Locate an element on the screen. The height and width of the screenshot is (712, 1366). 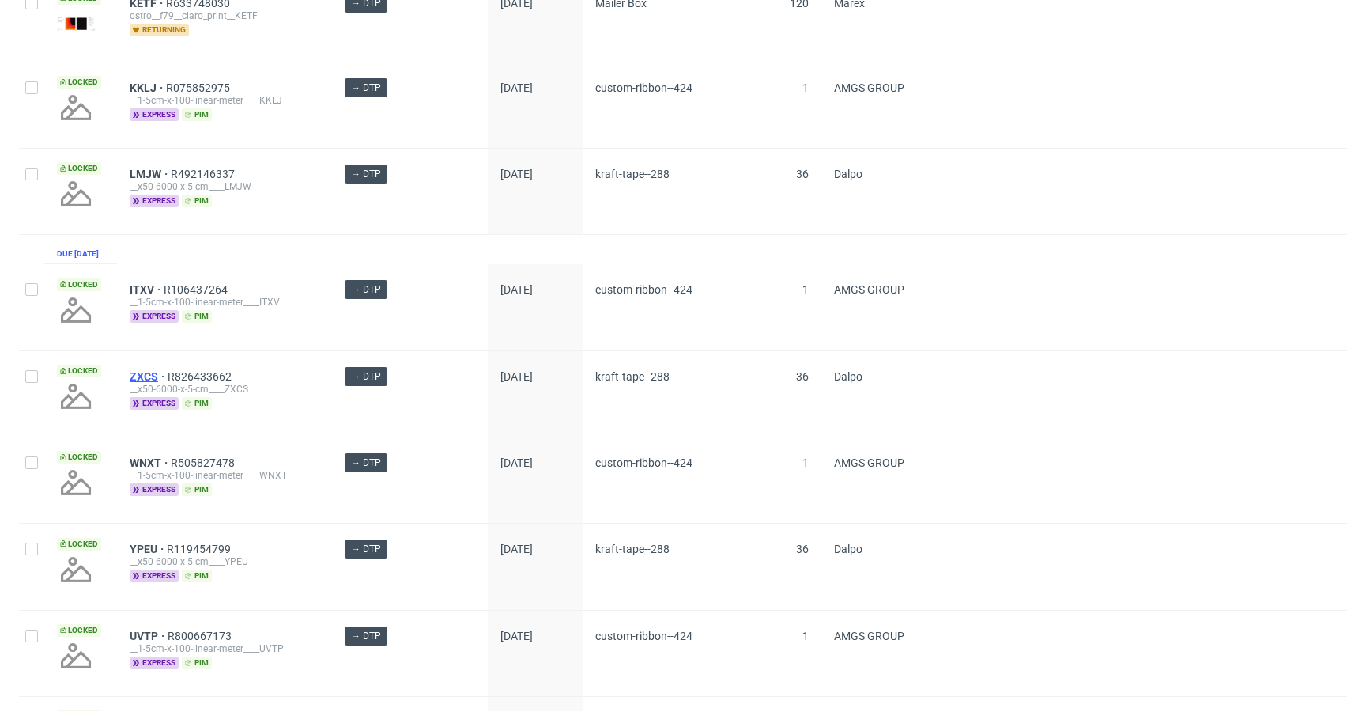
a: WNXT is located at coordinates (150, 463).